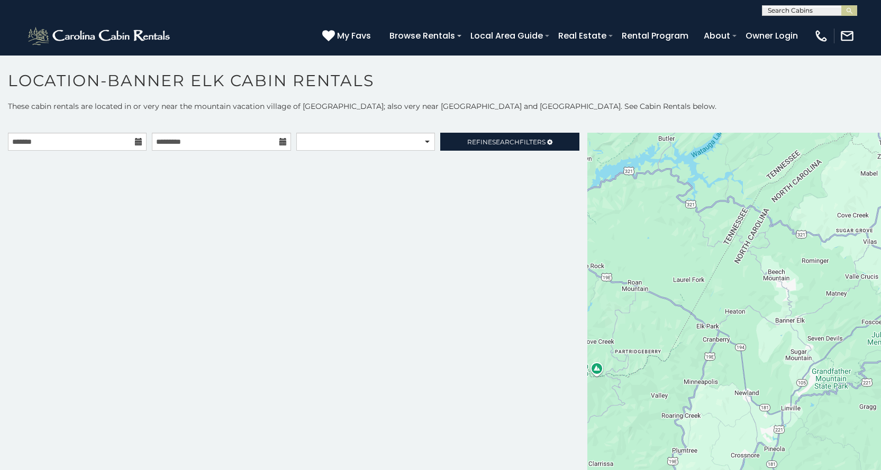 This screenshot has height=470, width=881. I want to click on span: Refine Filters, so click(506, 142).